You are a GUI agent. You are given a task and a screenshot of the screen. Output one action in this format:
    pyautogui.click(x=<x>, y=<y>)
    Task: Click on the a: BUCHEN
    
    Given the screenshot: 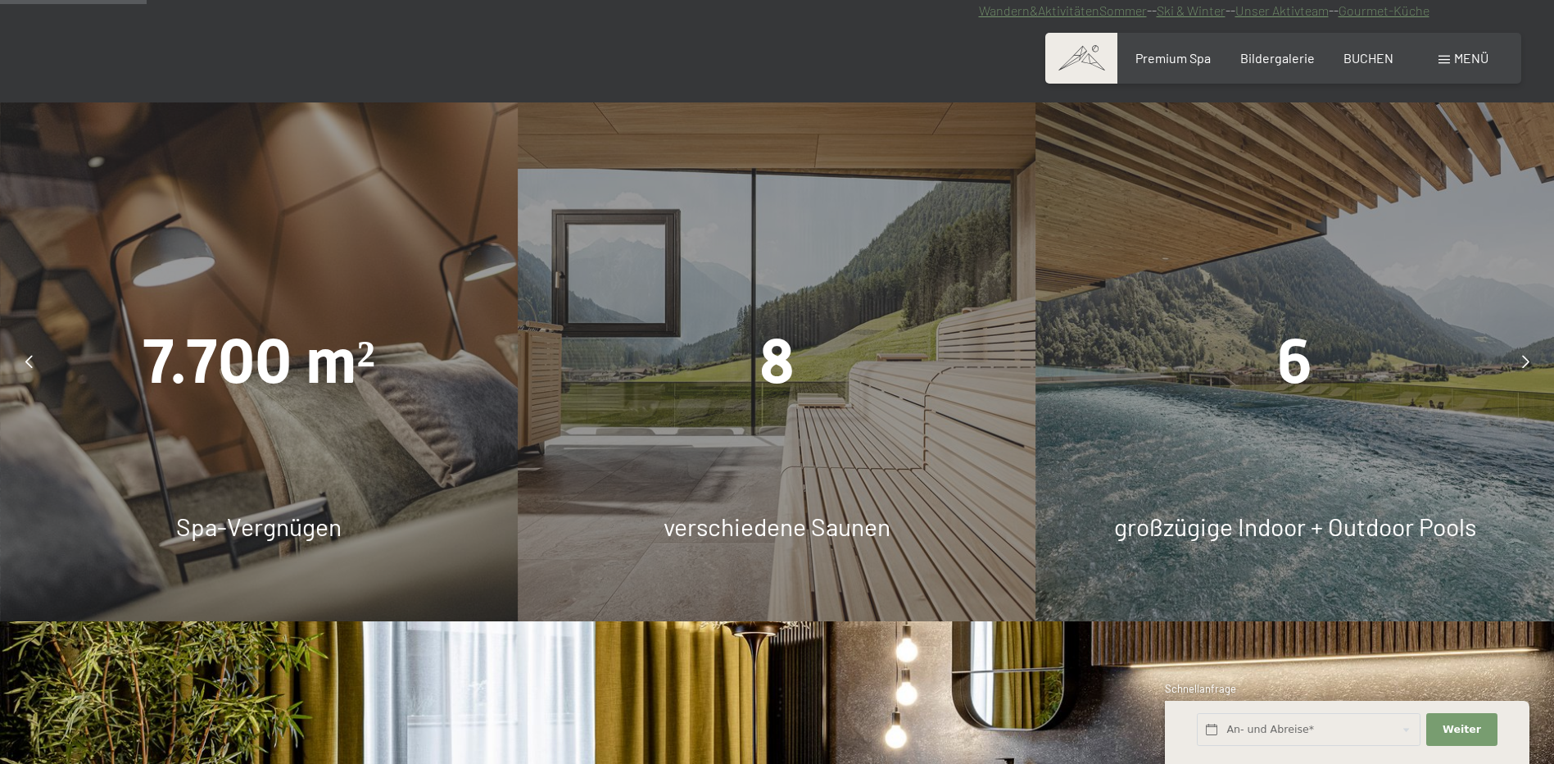 What is the action you would take?
    pyautogui.click(x=1368, y=57)
    